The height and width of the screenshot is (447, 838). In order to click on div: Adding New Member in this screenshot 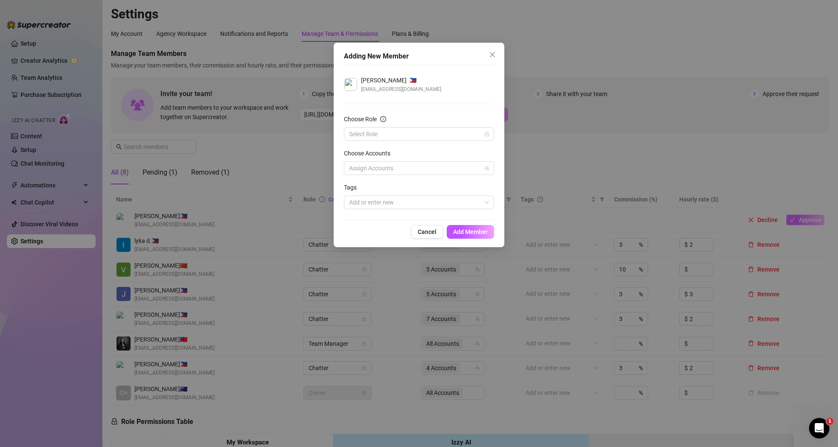, I will do `click(419, 56)`.